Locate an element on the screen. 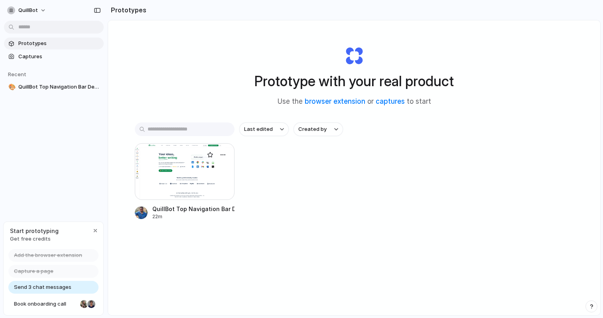 Image resolution: width=603 pixels, height=318 pixels. span: Prototypes is located at coordinates (59, 43).